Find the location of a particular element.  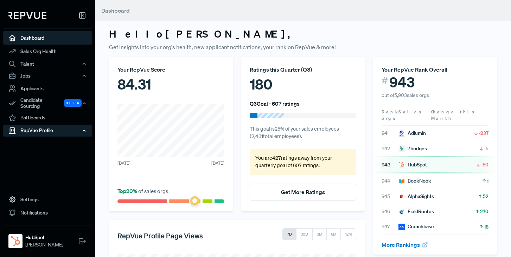

img: Adlumin is located at coordinates (401, 134).